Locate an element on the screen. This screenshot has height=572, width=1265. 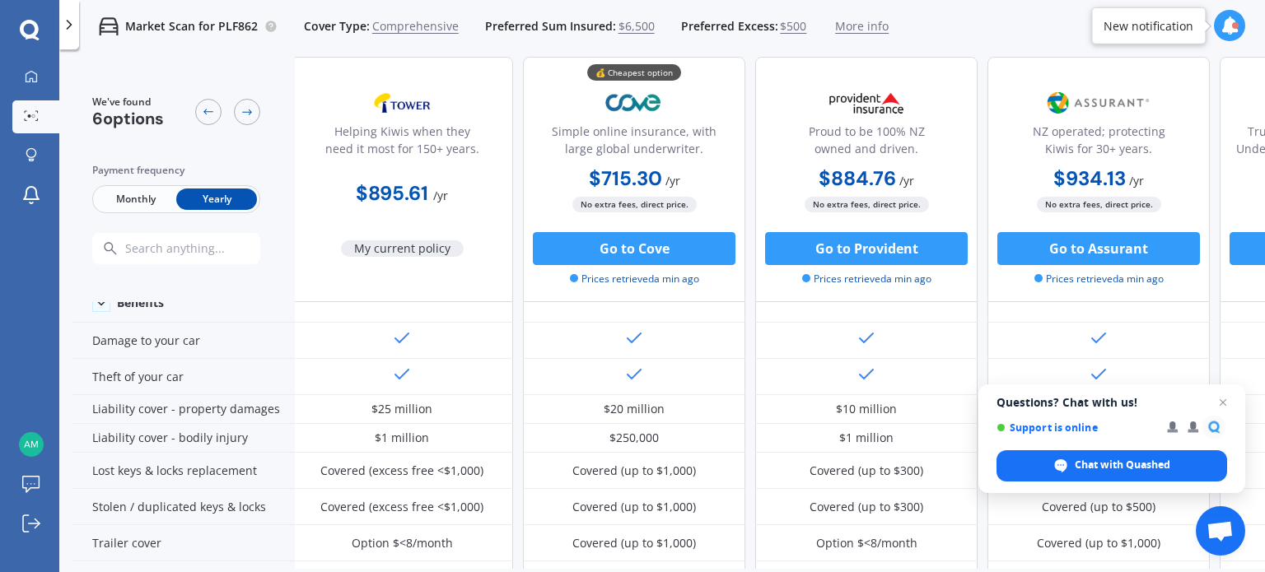
button: Go to Provident is located at coordinates (866, 249).